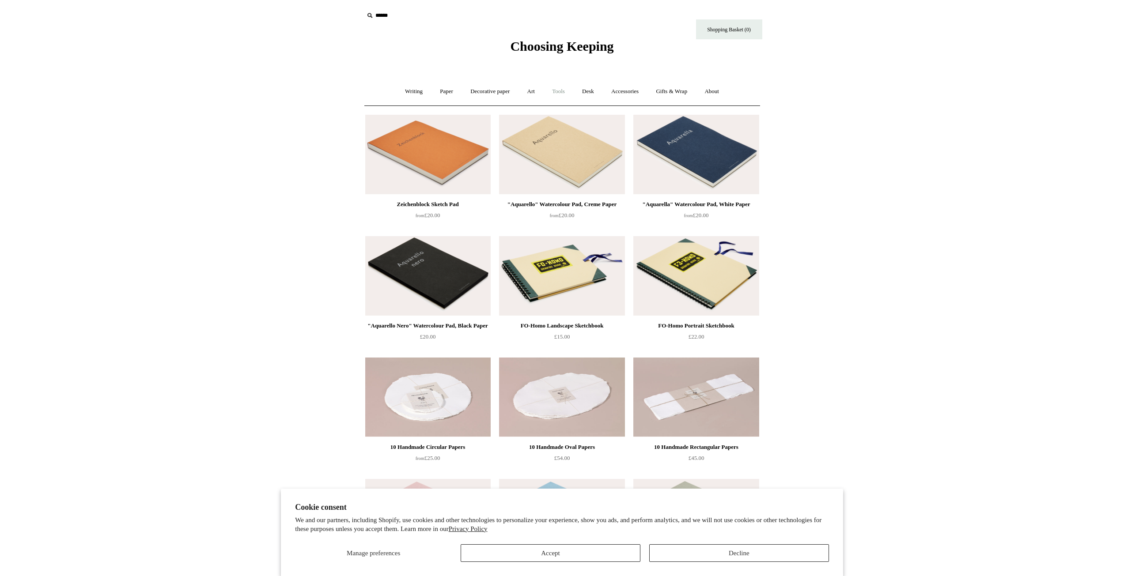  I want to click on a: Accessories, so click(625, 91).